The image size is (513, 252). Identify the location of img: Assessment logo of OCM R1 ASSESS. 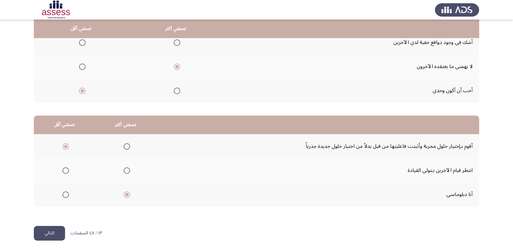
(56, 10).